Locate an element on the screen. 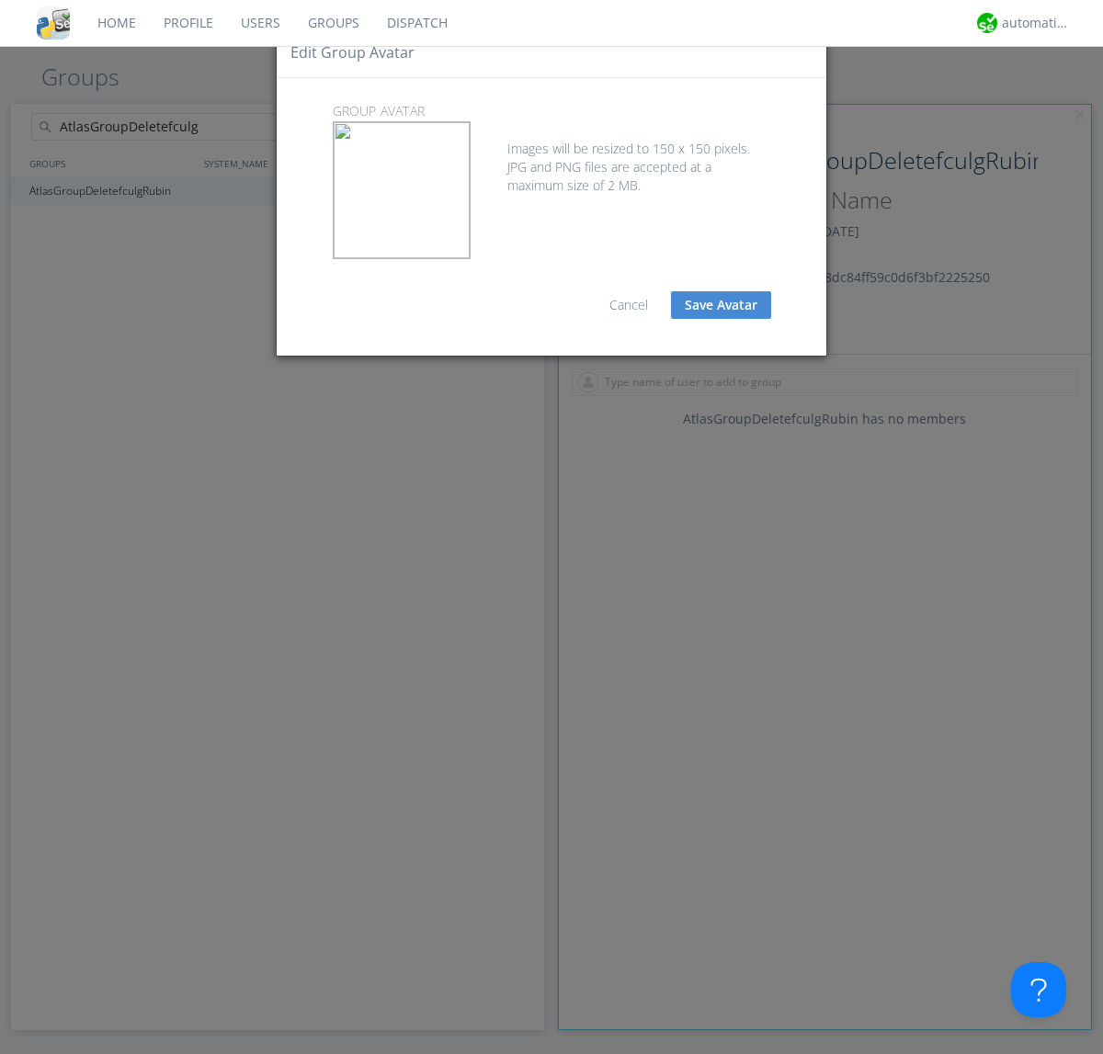 This screenshot has width=1103, height=1054. div: Images will be resized to 150 x 150 pixels. JPG and PNG files are accepted at a maximum size of 2... is located at coordinates (551, 158).